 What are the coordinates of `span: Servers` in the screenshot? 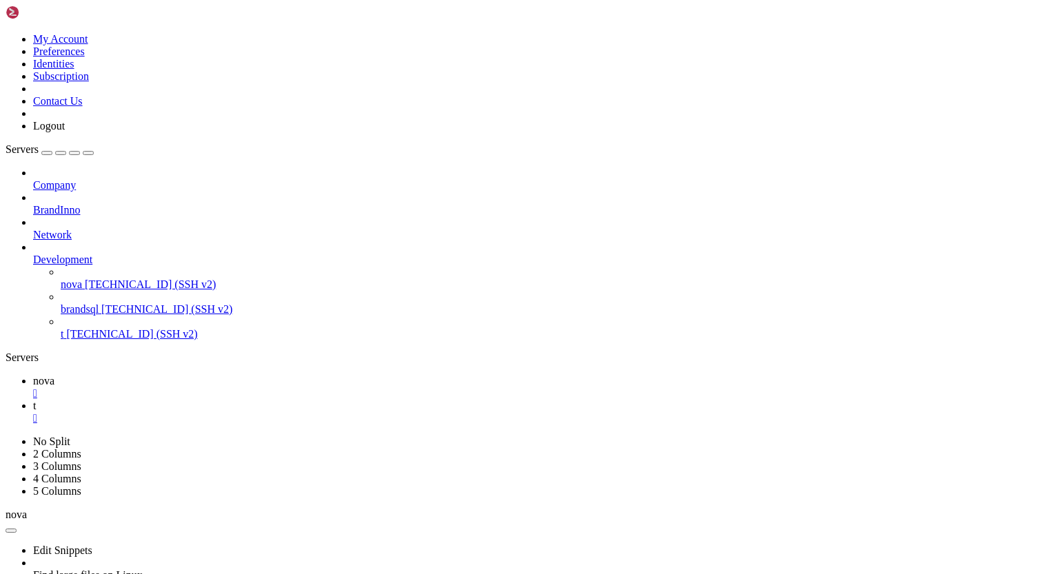 It's located at (22, 149).